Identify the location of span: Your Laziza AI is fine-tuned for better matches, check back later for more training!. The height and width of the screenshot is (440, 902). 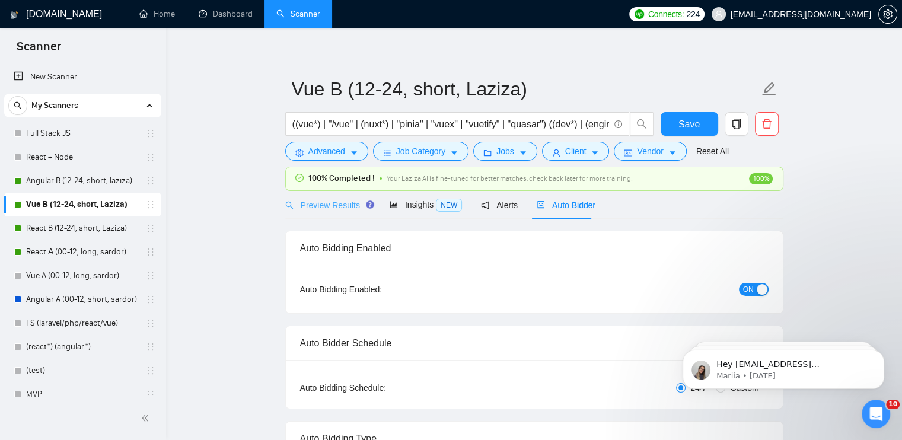
(509, 178).